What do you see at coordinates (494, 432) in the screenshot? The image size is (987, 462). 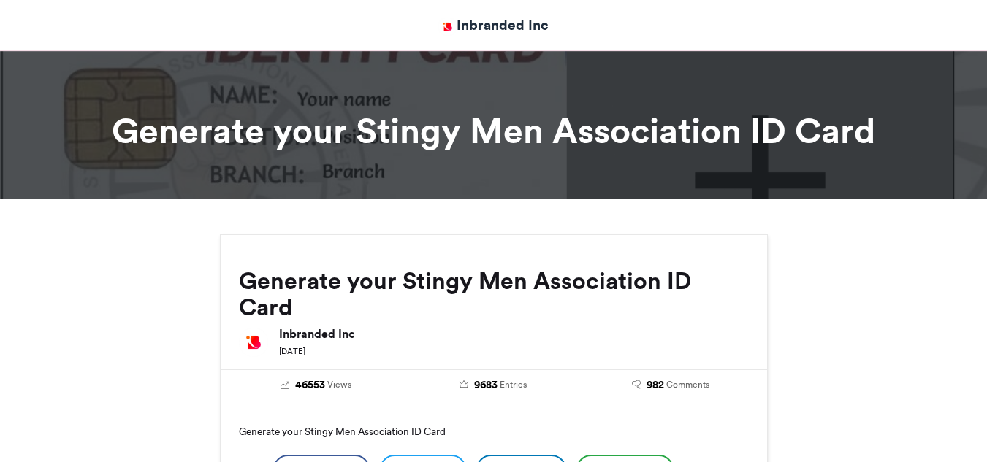 I see `p: Generate your Stingy Men Association ID Card` at bounding box center [494, 432].